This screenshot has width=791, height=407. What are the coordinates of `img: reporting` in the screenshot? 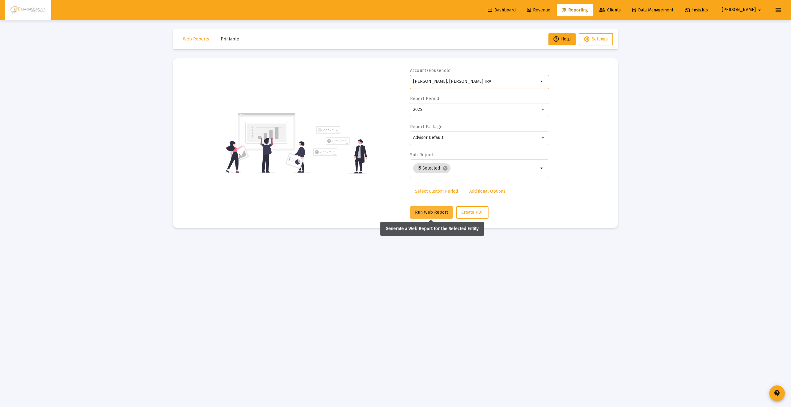 It's located at (267, 143).